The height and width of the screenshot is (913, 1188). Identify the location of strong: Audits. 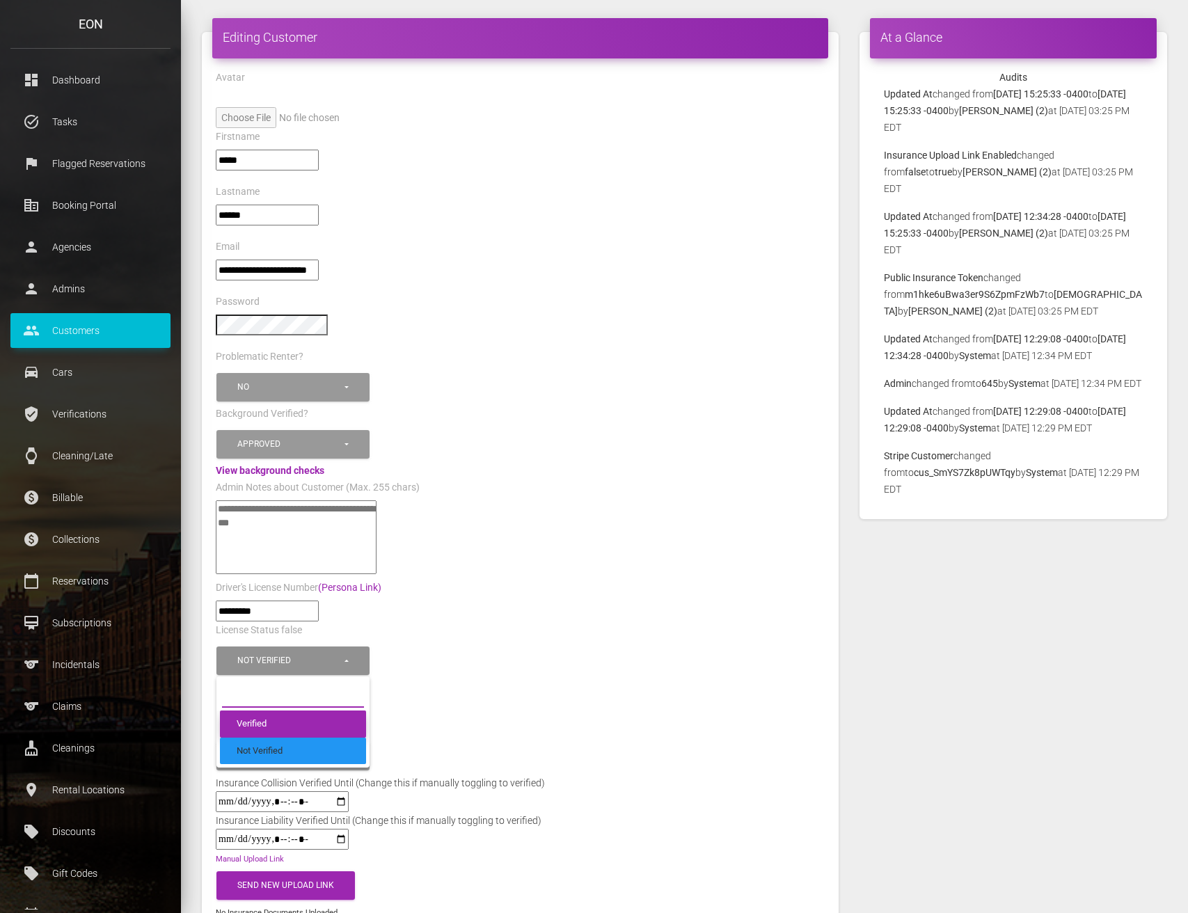
(1013, 77).